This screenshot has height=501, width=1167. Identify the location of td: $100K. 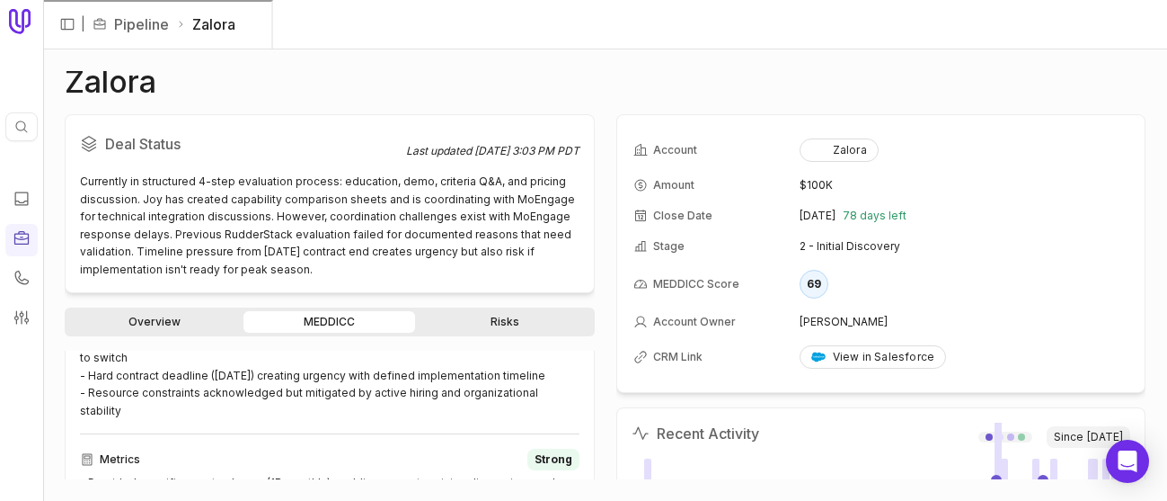
(964, 185).